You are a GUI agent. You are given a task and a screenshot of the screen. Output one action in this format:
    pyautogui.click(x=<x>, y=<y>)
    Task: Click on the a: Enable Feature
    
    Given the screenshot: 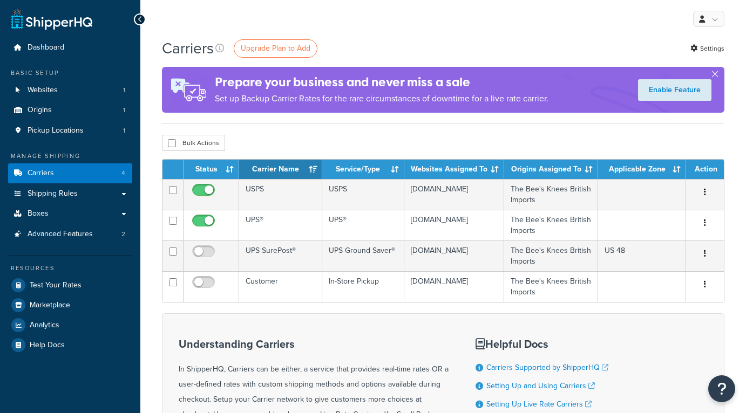 What is the action you would take?
    pyautogui.click(x=674, y=90)
    